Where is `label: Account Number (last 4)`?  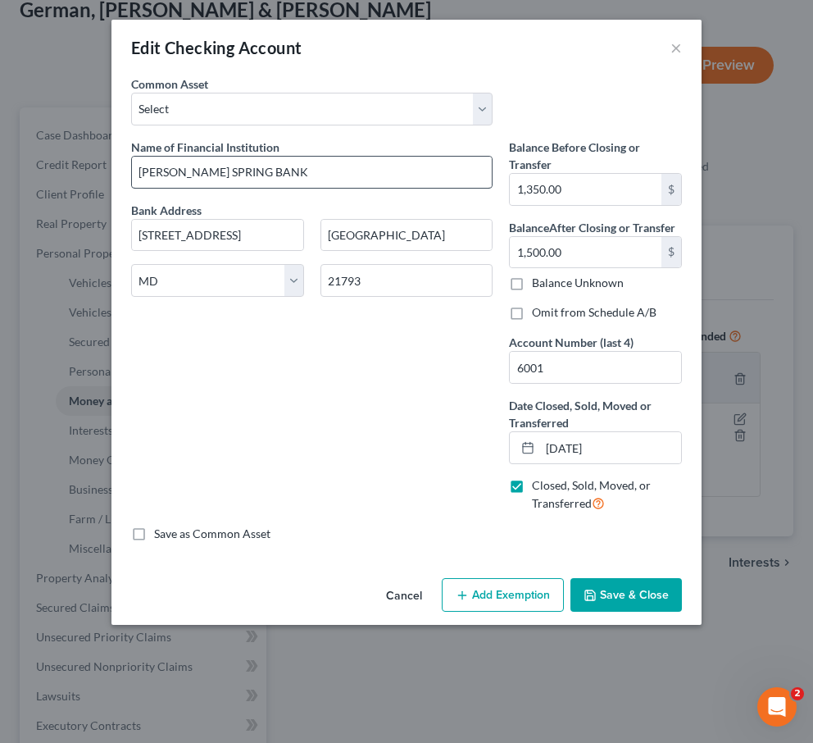 label: Account Number (last 4) is located at coordinates (571, 342).